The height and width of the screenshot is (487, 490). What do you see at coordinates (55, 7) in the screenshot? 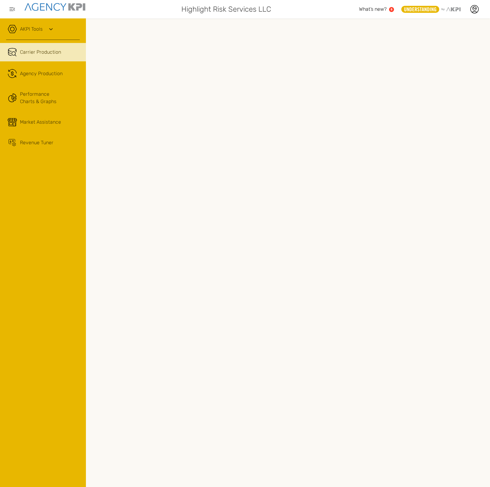
I see `img: agencykpi-logo-550x69-2d9e3fa8.png` at bounding box center [55, 7].